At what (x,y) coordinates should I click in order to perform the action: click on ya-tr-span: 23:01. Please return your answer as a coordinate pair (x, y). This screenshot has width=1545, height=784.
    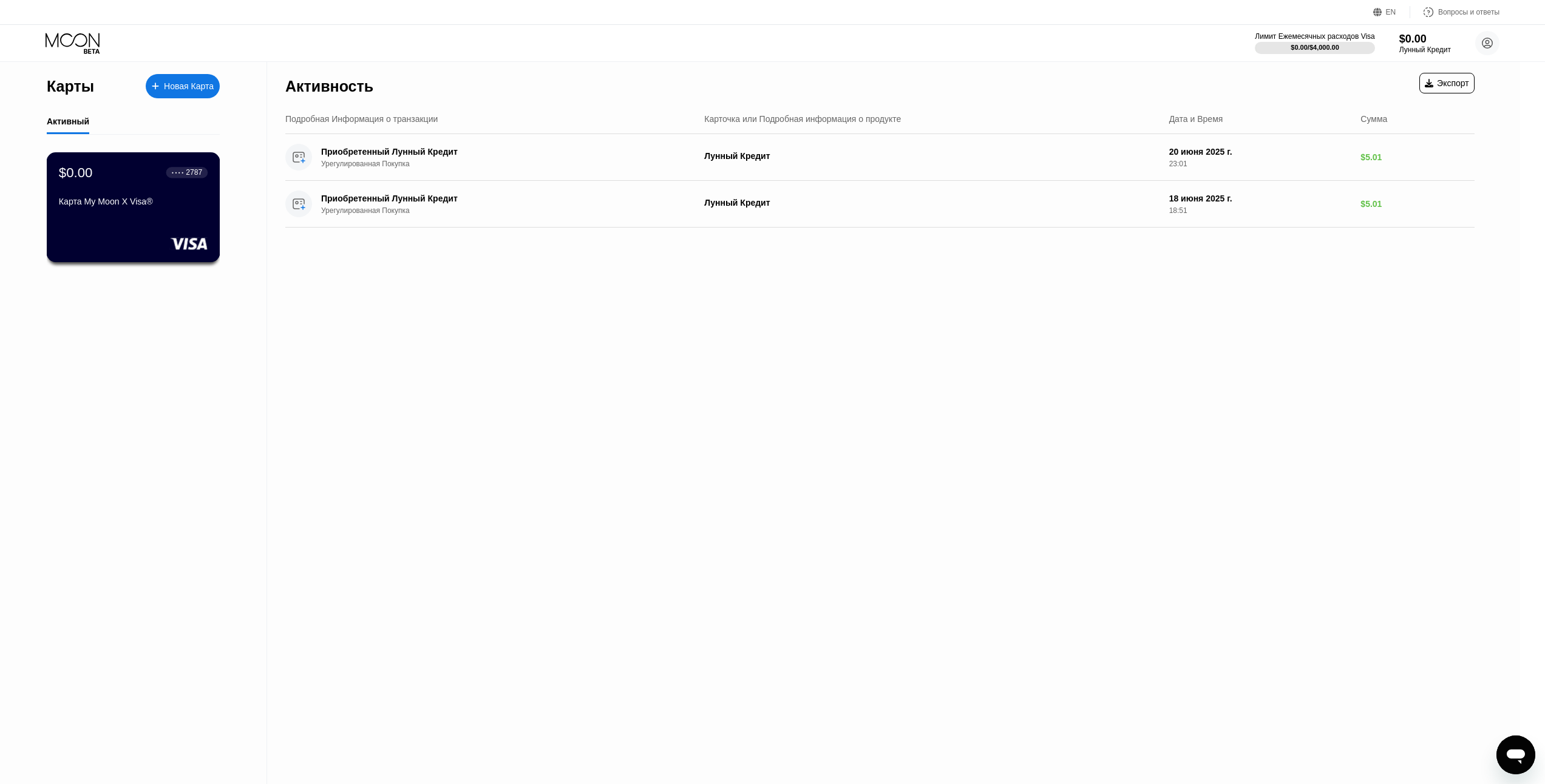
    Looking at the image, I should click on (1178, 164).